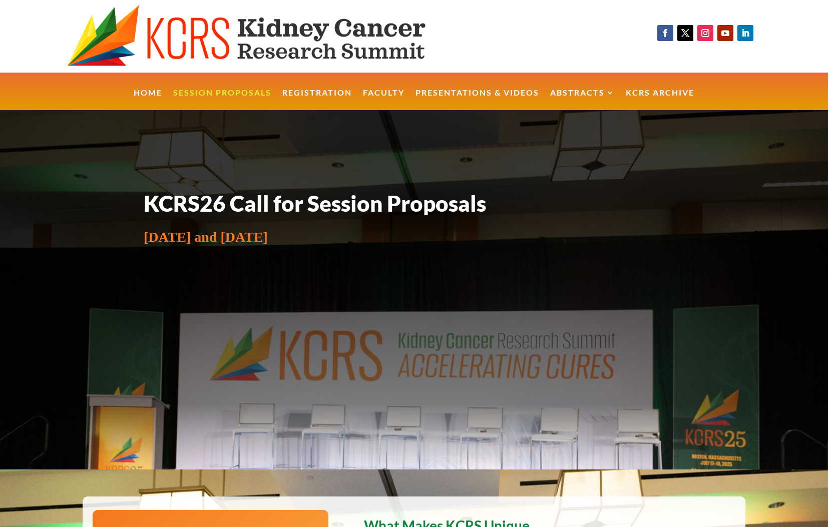 Image resolution: width=828 pixels, height=527 pixels. Describe the element at coordinates (148, 100) in the screenshot. I see `a: Home` at that location.